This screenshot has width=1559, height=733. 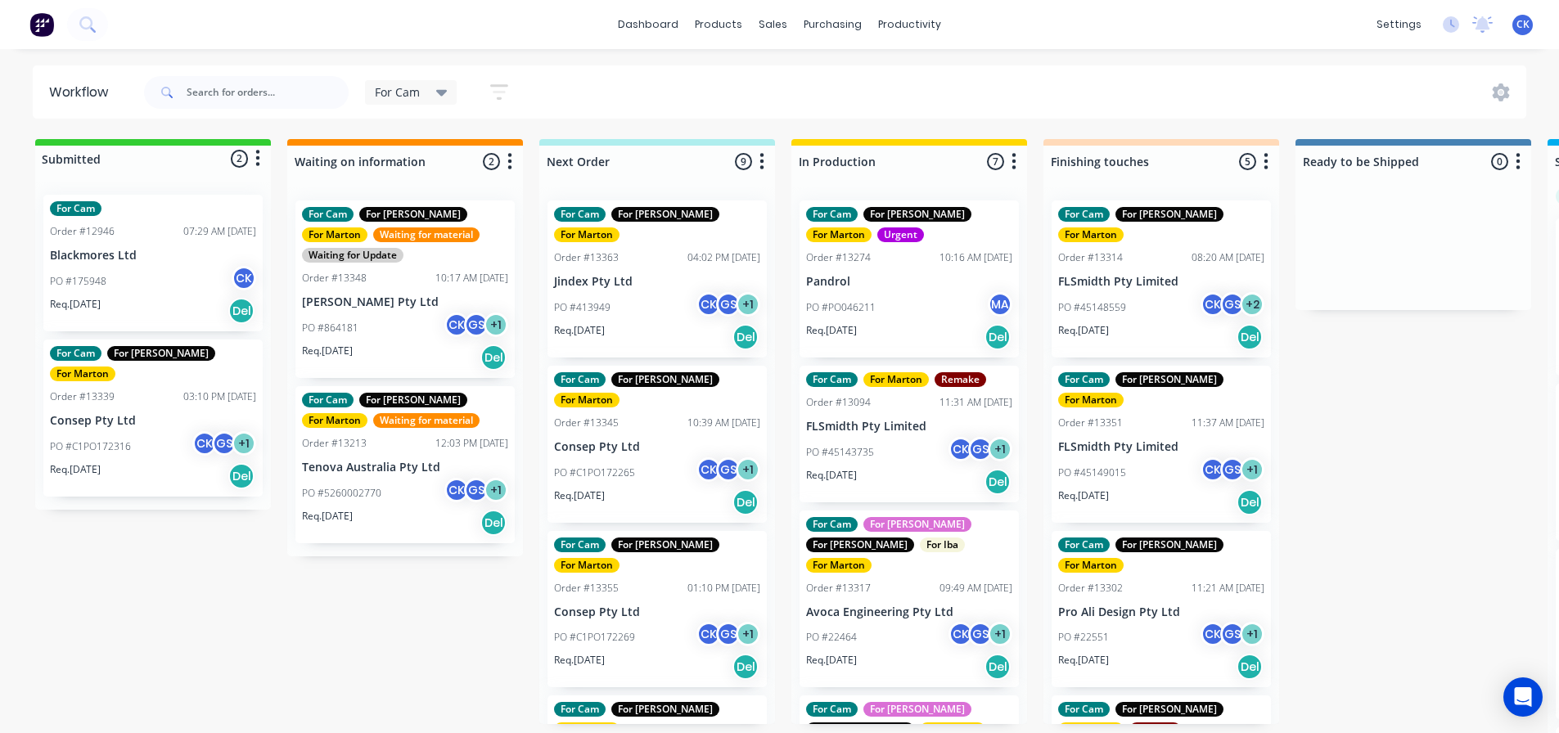 What do you see at coordinates (1090, 423) in the screenshot?
I see `div: Order #13351` at bounding box center [1090, 423].